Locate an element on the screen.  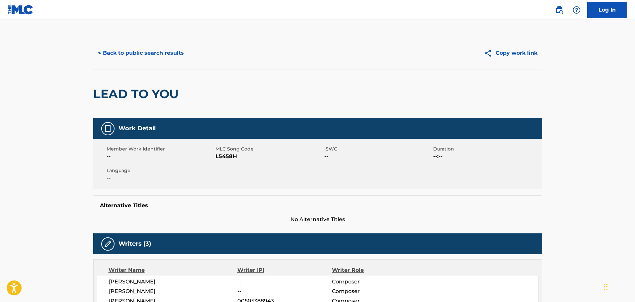
div: Drag is located at coordinates (606, 287).